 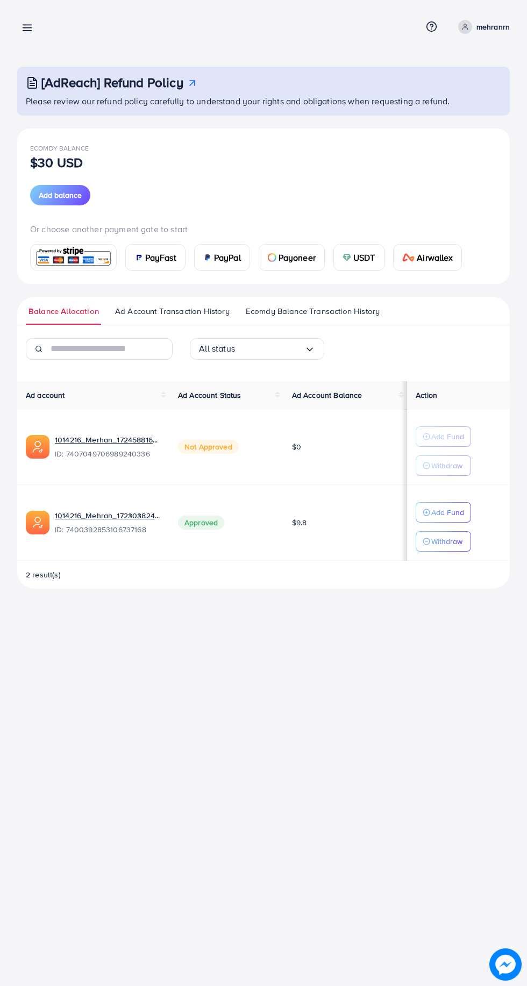 What do you see at coordinates (426, 395) in the screenshot?
I see `span: Action` at bounding box center [426, 395].